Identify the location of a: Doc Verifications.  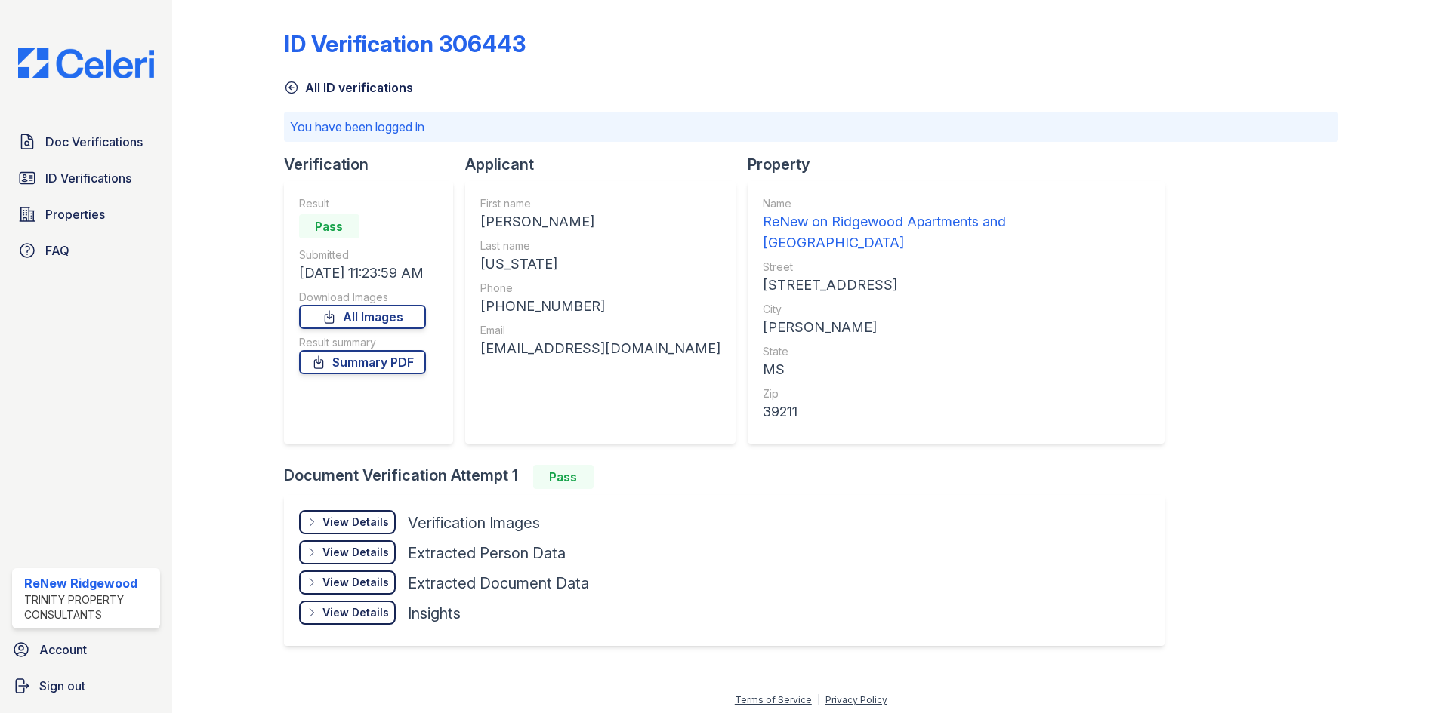
(86, 142).